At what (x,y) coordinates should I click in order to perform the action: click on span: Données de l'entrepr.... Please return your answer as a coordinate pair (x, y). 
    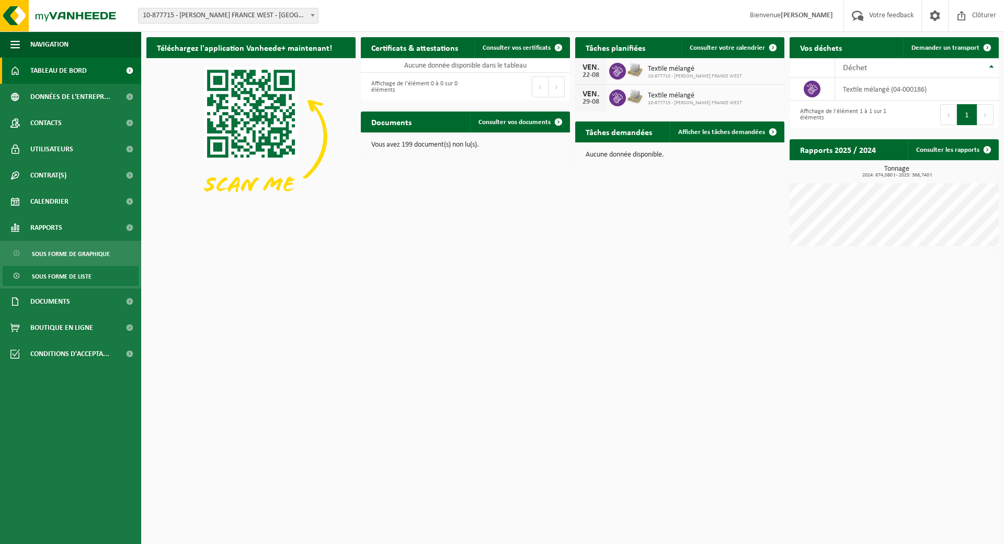
    Looking at the image, I should click on (70, 97).